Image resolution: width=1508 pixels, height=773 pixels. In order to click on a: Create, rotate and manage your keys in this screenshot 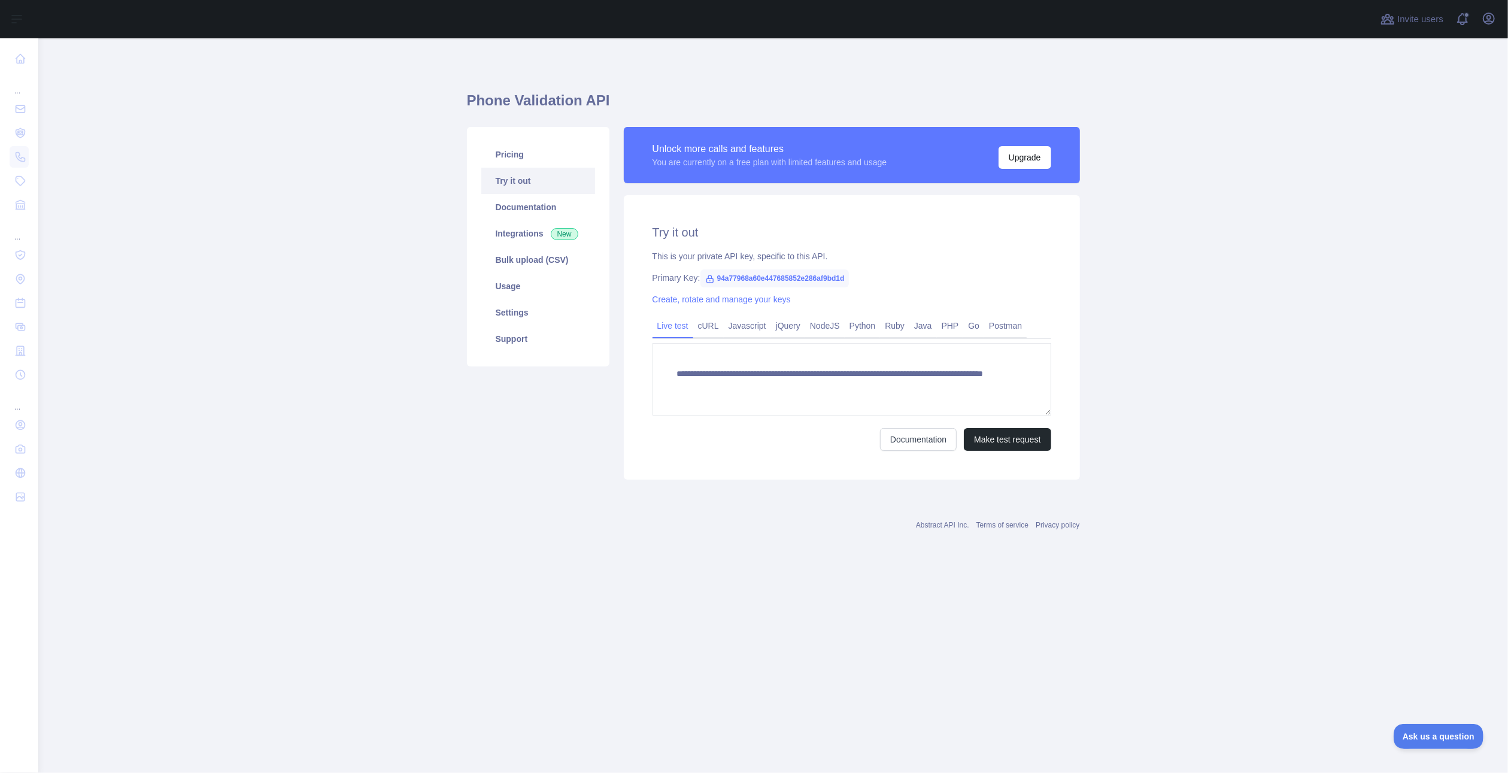, I will do `click(721, 299)`.